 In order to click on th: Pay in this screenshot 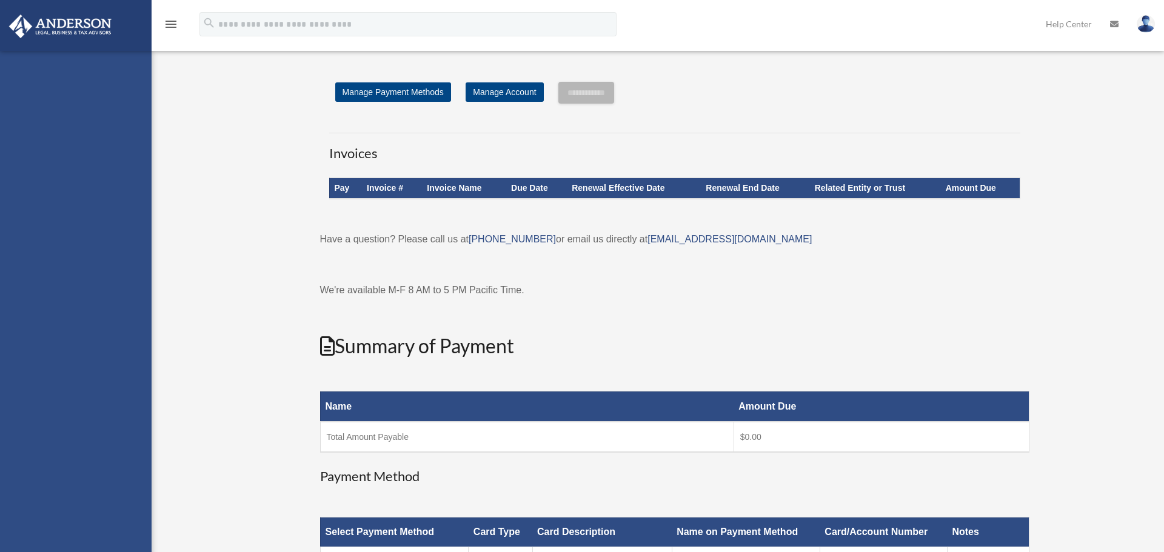, I will do `click(346, 189)`.